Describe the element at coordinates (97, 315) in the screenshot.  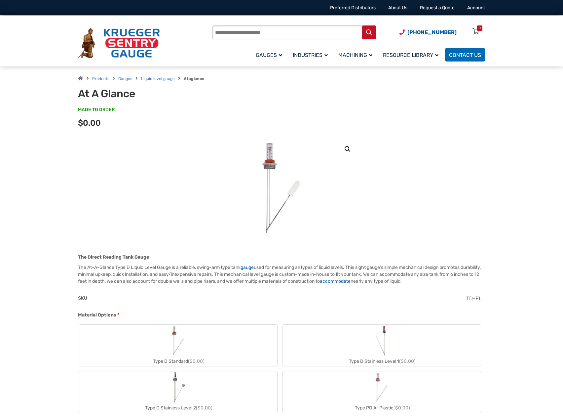
I see `span: Material Options` at that location.